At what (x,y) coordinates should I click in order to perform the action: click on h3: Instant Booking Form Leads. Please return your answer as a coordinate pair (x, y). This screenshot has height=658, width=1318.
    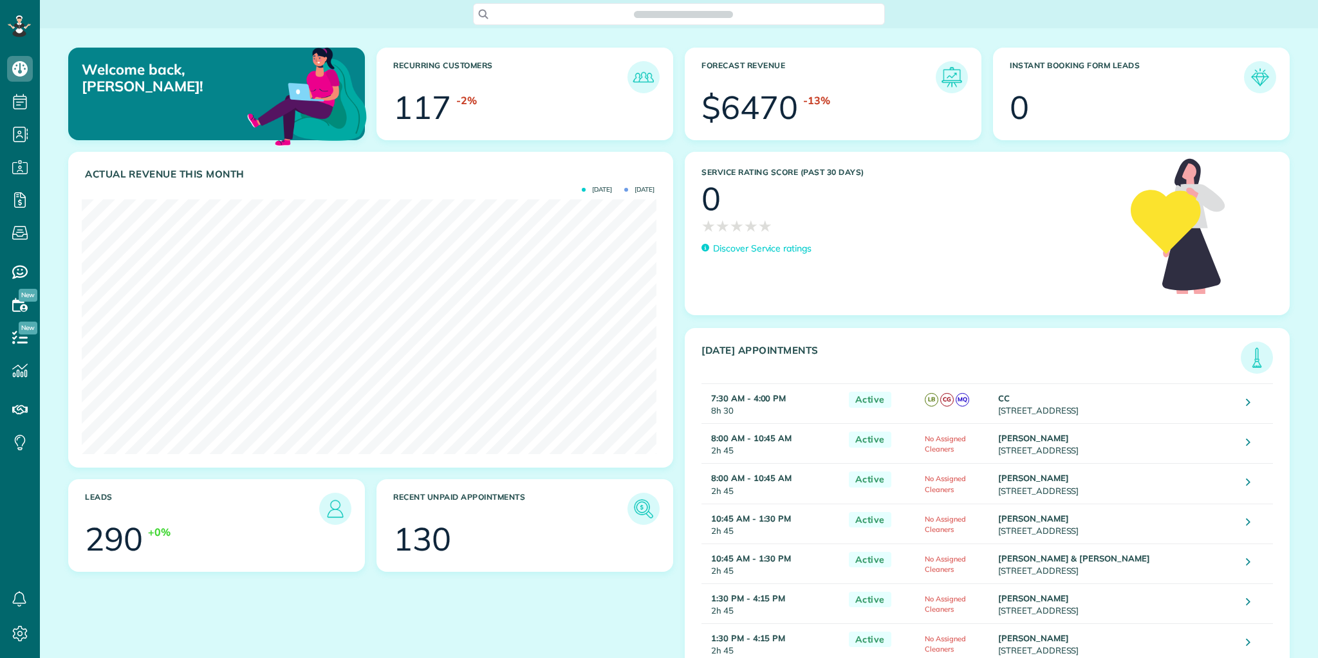
    Looking at the image, I should click on (1127, 77).